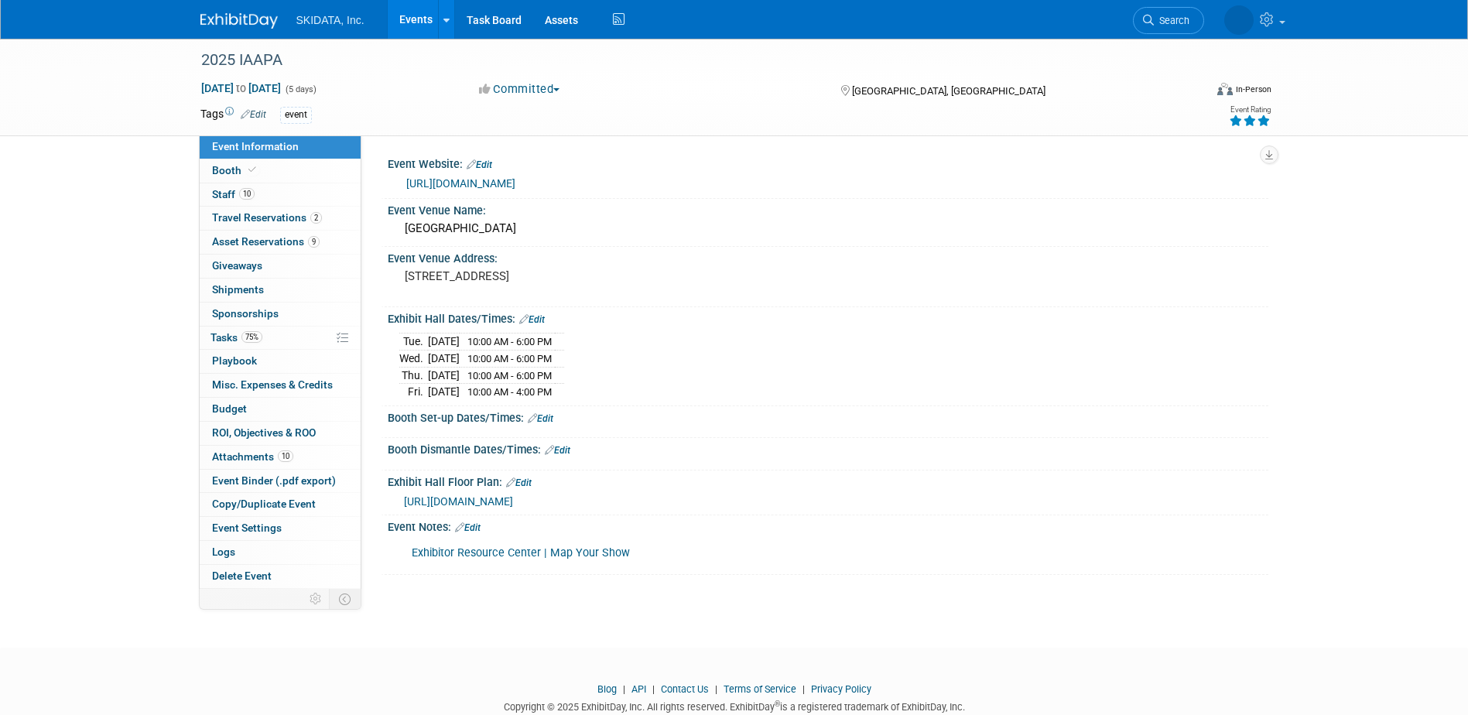  I want to click on a: Asset Reservations9, so click(280, 242).